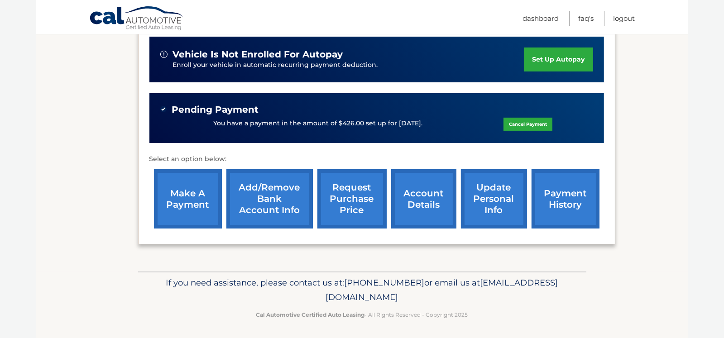 This screenshot has height=338, width=724. What do you see at coordinates (164, 54) in the screenshot?
I see `img: alert-white.svg` at bounding box center [164, 54].